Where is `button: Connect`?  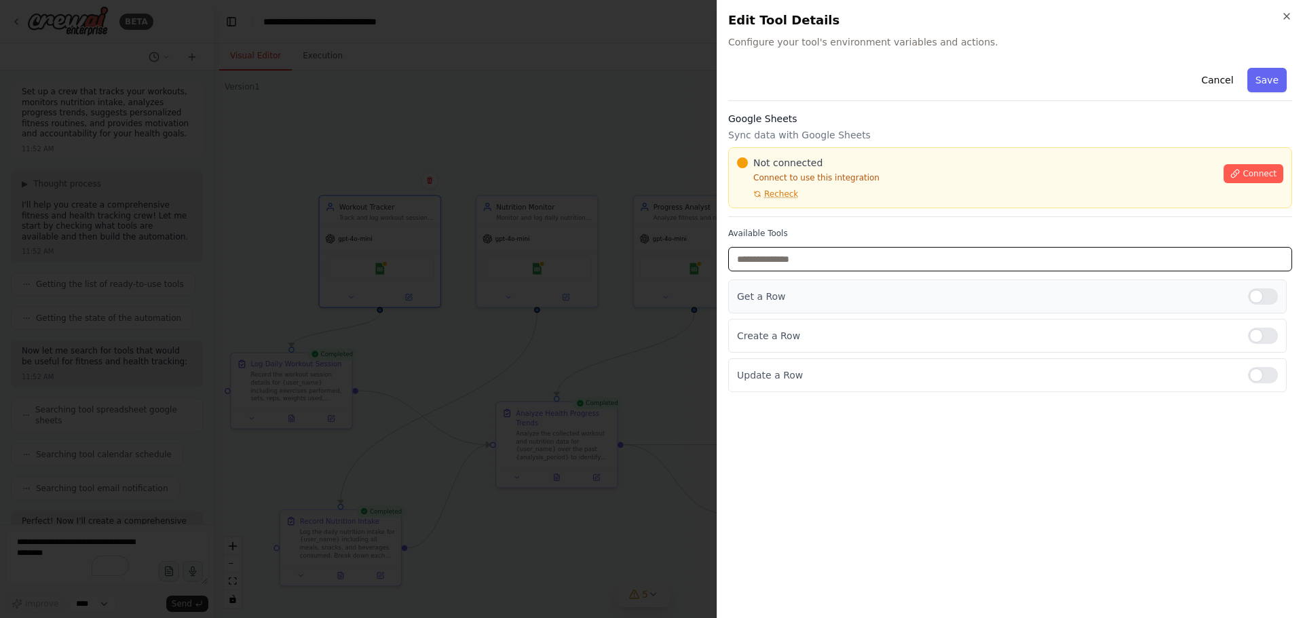
button: Connect is located at coordinates (1254, 174).